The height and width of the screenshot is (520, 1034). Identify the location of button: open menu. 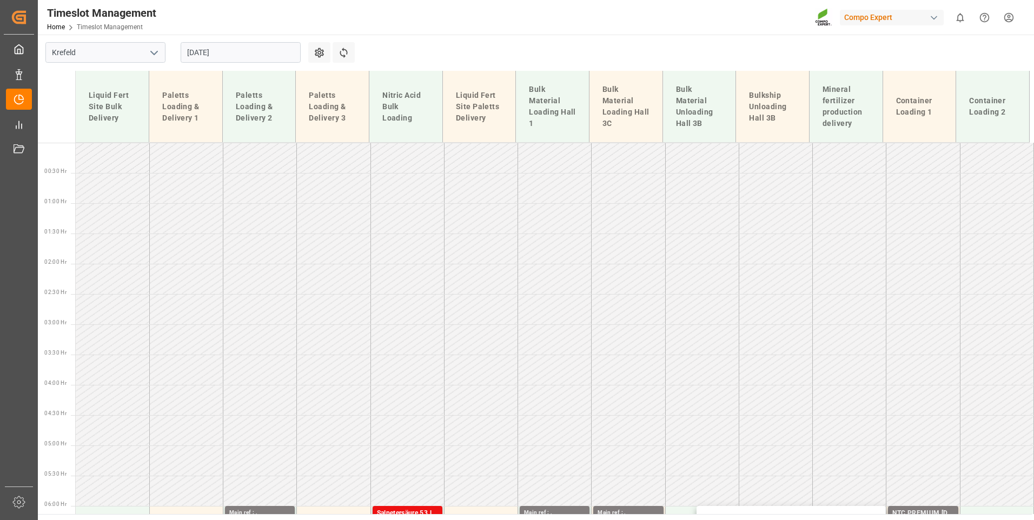
(154, 52).